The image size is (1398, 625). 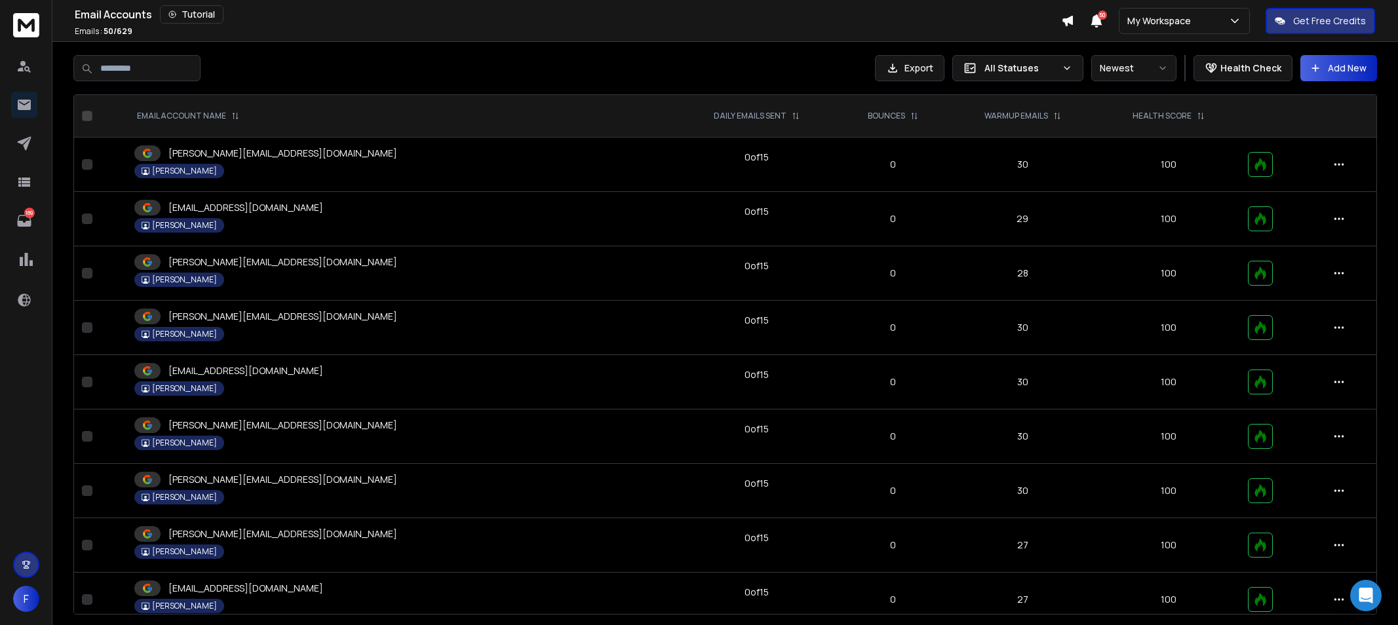 I want to click on p: Emails :, so click(x=104, y=31).